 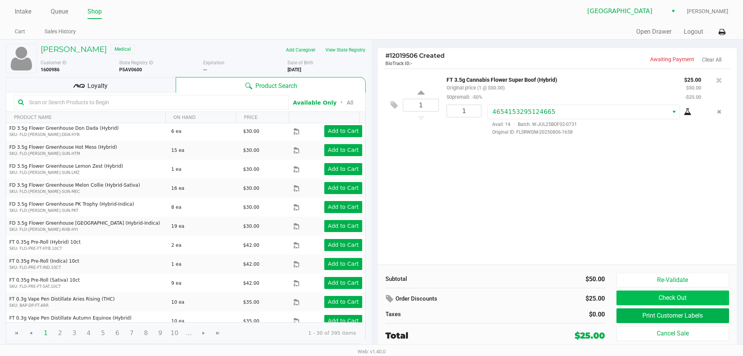 What do you see at coordinates (146, 333) in the screenshot?
I see `span: Page 8` at bounding box center [146, 333].